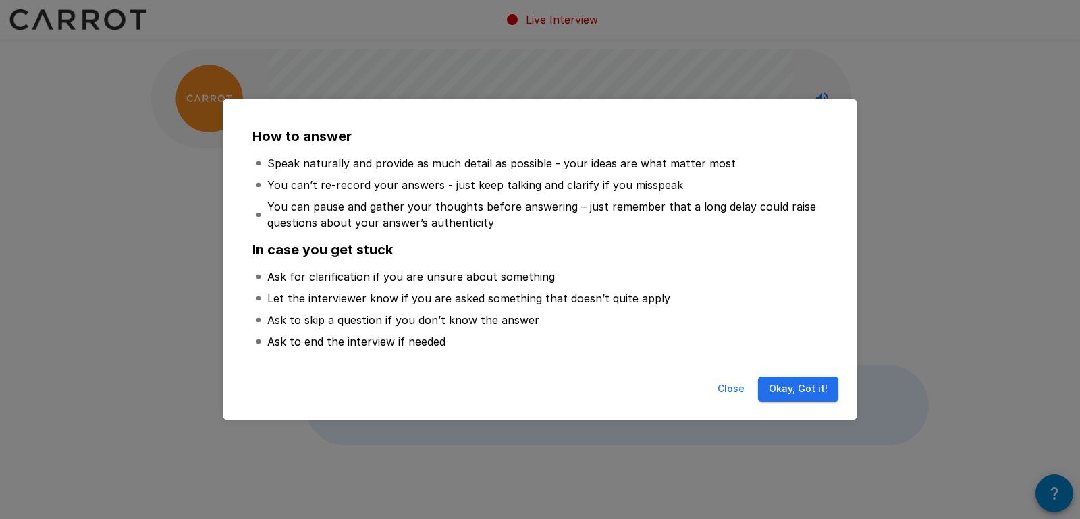 Image resolution: width=1080 pixels, height=519 pixels. What do you see at coordinates (302, 136) in the screenshot?
I see `b: How to answer` at bounding box center [302, 136].